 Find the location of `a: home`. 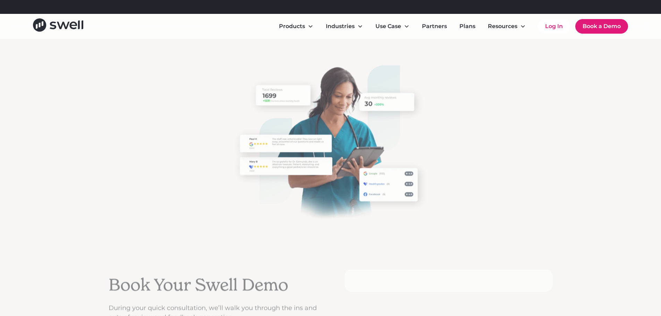

a: home is located at coordinates (58, 26).